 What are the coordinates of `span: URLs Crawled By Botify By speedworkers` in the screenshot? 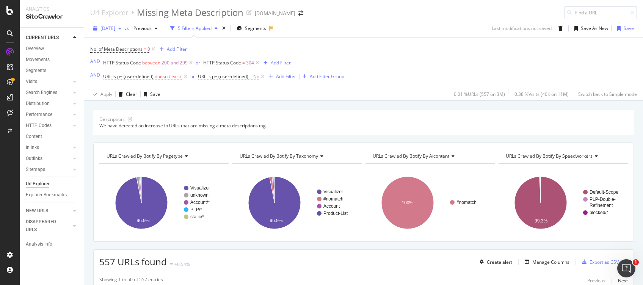 It's located at (549, 156).